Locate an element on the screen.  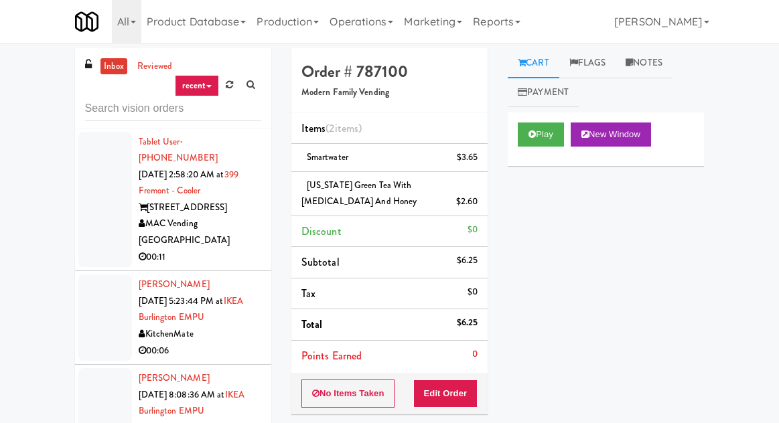
span: Subtotal is located at coordinates (320, 262).